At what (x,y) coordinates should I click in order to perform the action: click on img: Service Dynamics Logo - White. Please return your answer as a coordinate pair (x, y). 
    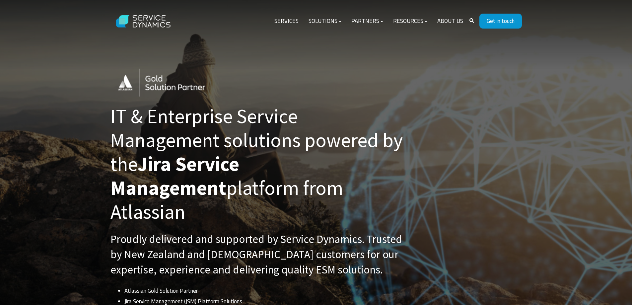
    Looking at the image, I should click on (144, 21).